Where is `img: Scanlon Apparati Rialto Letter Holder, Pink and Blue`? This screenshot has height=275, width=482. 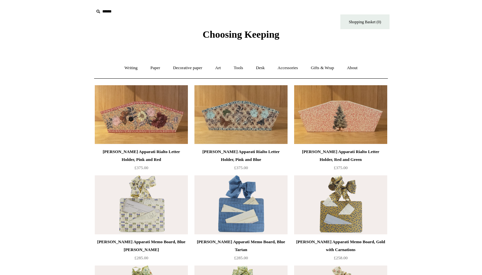
img: Scanlon Apparati Rialto Letter Holder, Pink and Blue is located at coordinates (241, 115).